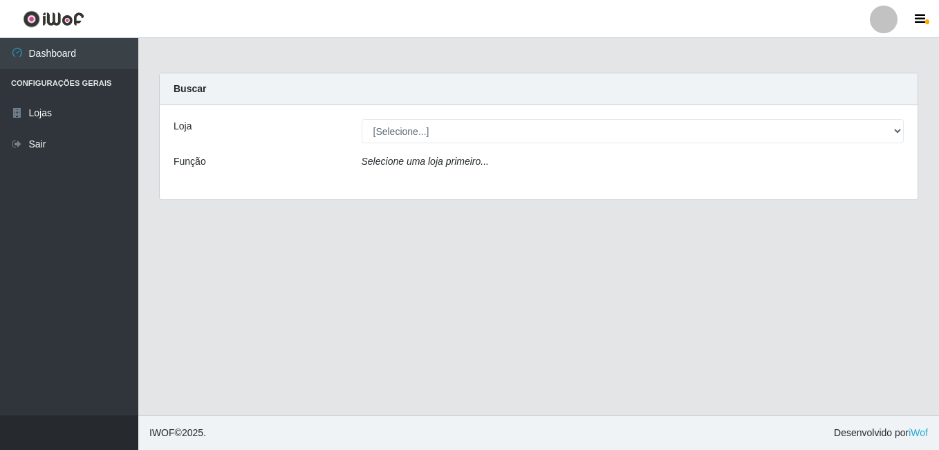 The height and width of the screenshot is (450, 939). I want to click on span: IWOF, so click(162, 432).